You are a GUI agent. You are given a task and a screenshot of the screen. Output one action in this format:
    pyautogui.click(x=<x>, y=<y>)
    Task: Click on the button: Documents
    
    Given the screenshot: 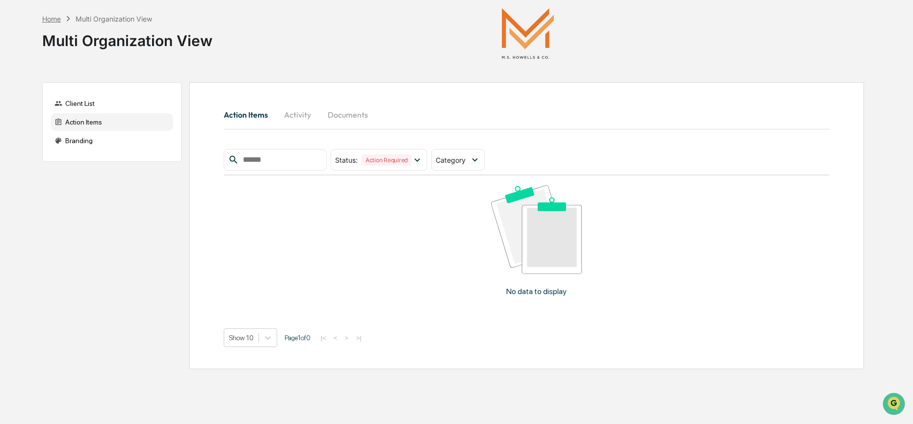 What is the action you would take?
    pyautogui.click(x=348, y=115)
    